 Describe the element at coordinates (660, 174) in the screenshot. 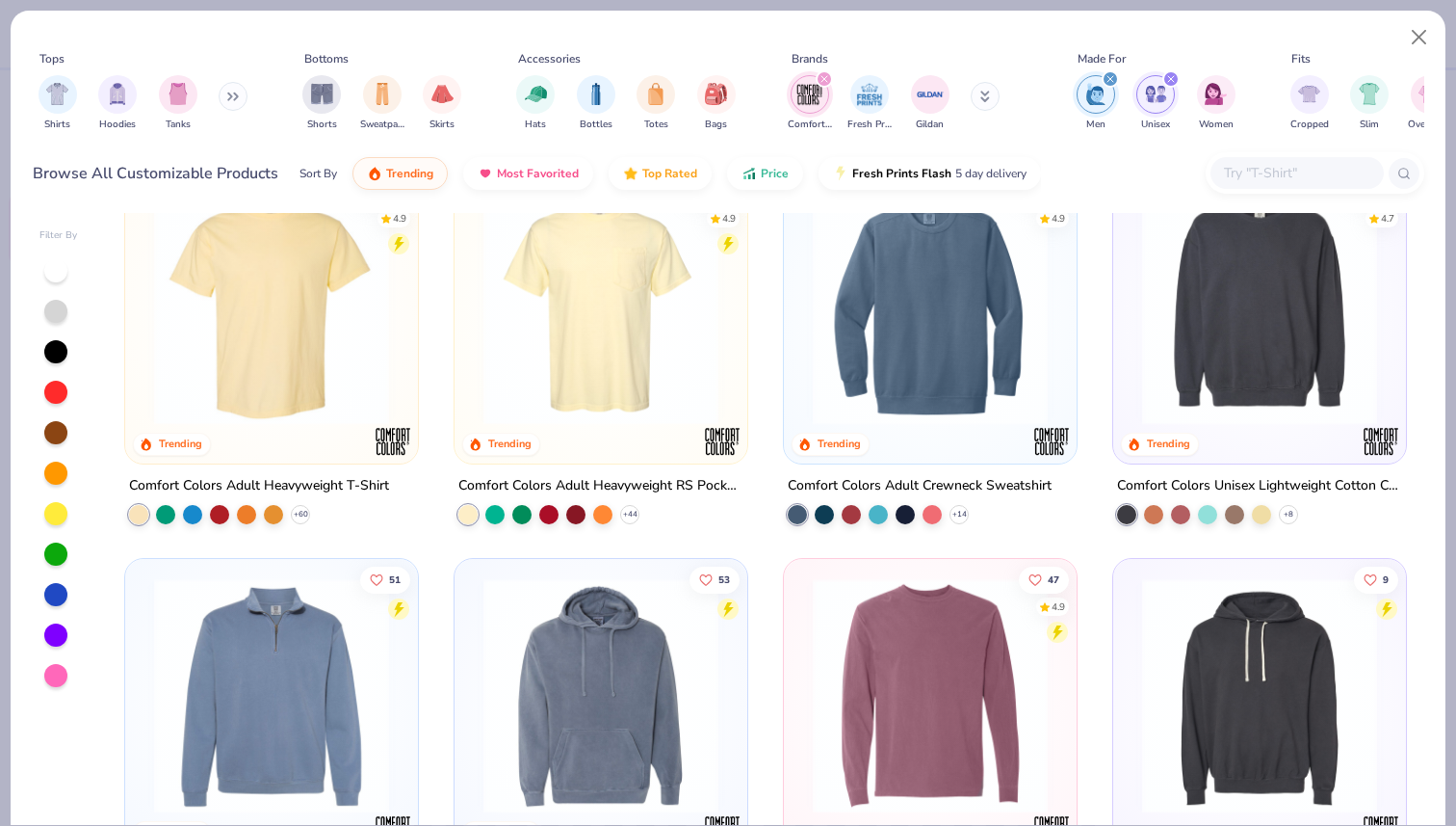

I see `button: Top Rated` at that location.